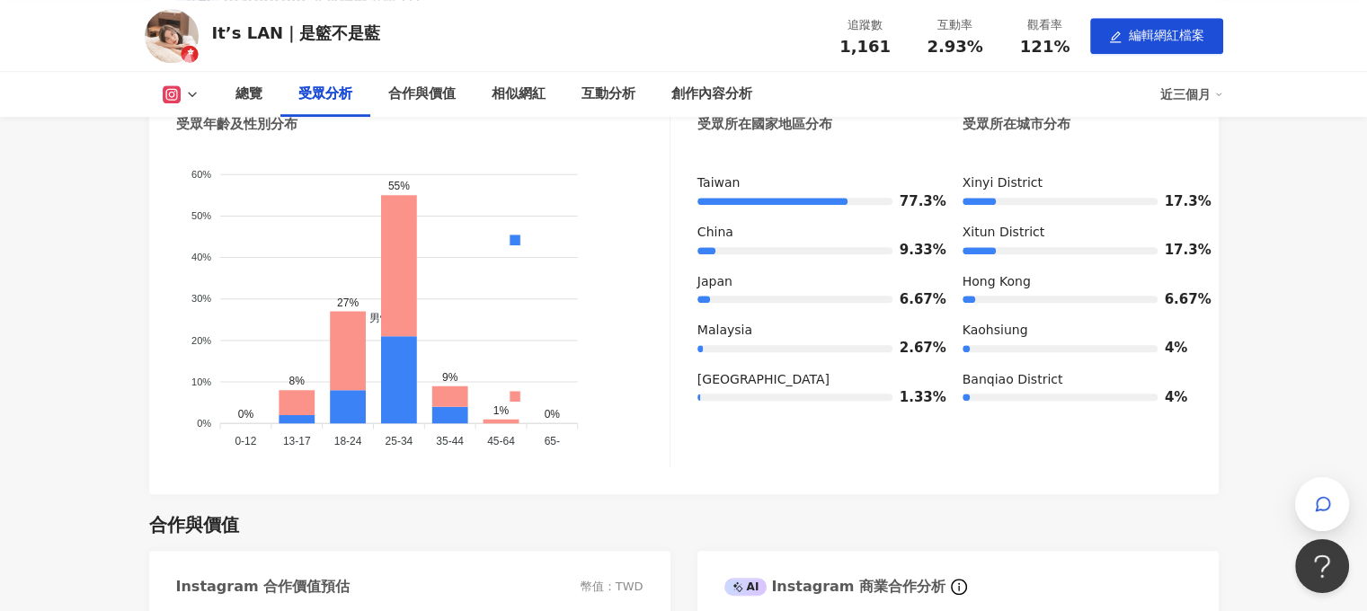  I want to click on span: 1.33%, so click(913, 397).